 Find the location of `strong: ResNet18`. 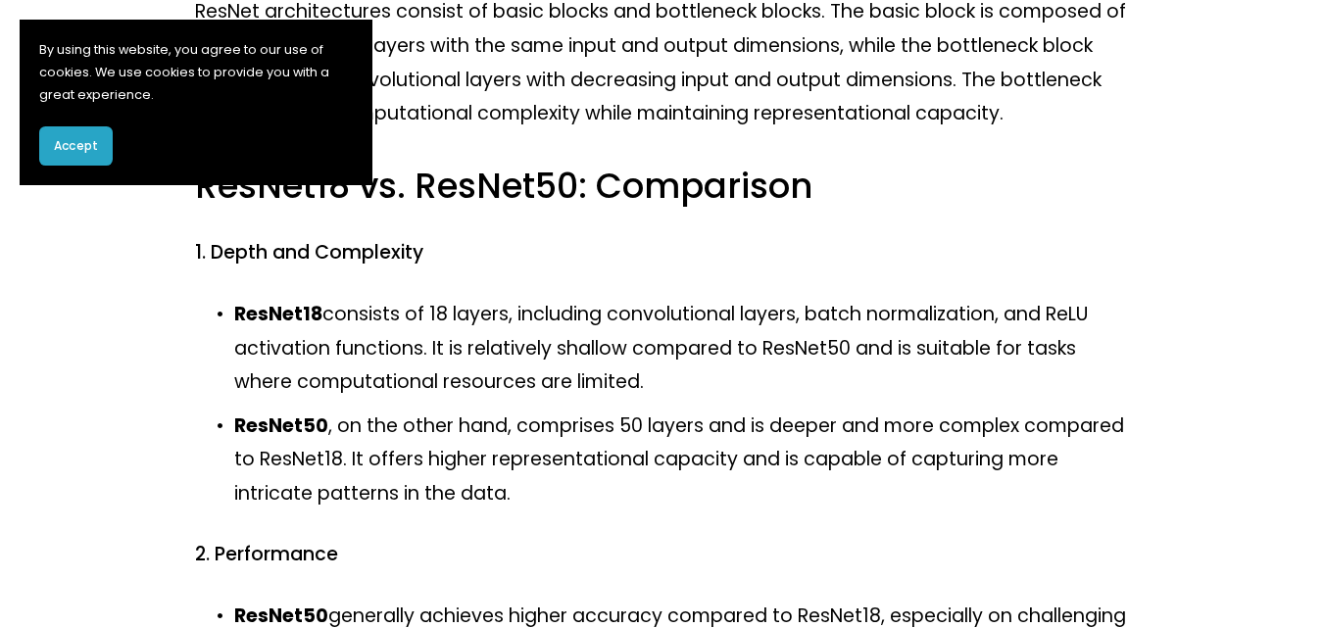

strong: ResNet18 is located at coordinates (278, 314).